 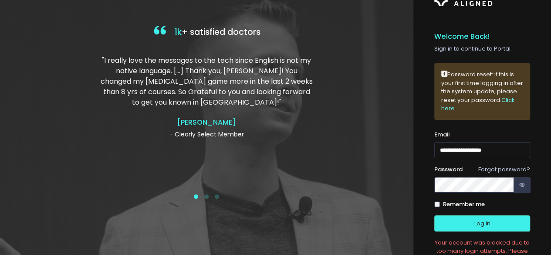 What do you see at coordinates (207, 32) in the screenshot?
I see `h4: + satisfied doctors` at bounding box center [207, 32].